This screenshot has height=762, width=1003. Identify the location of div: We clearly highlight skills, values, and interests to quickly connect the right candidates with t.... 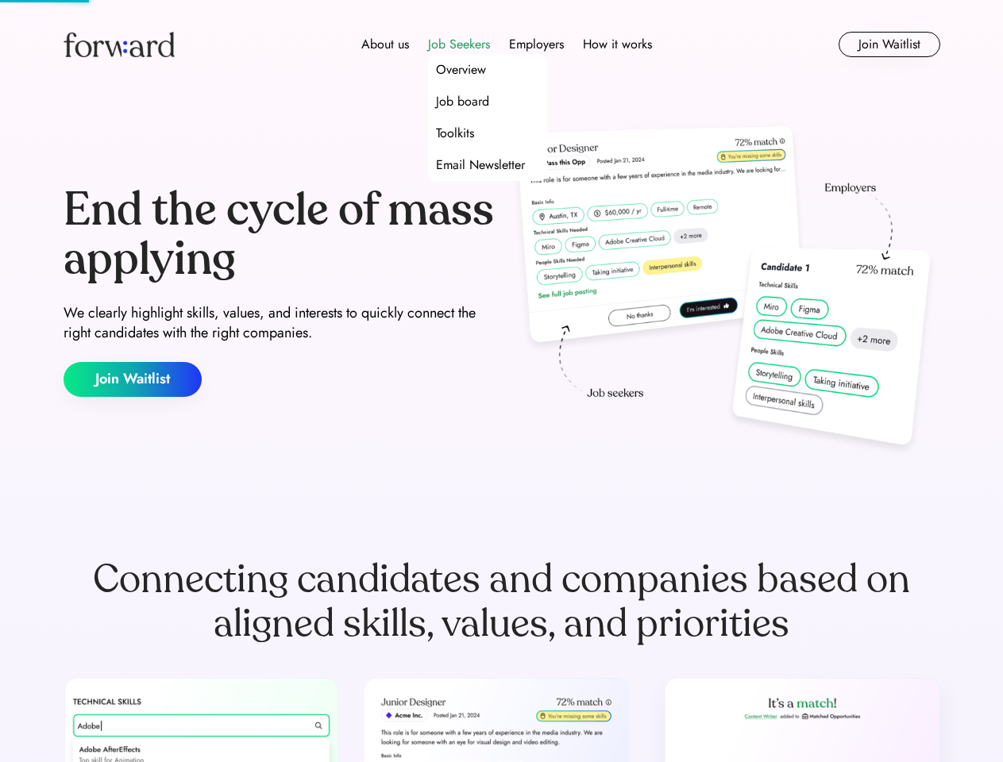
(280, 323).